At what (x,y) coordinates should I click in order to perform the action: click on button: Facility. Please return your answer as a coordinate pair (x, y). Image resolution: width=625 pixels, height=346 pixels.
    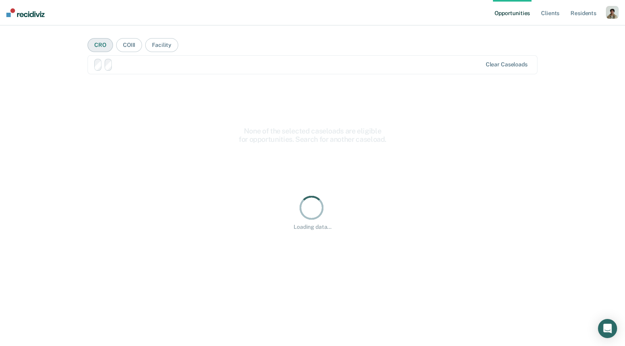
    Looking at the image, I should click on (161, 45).